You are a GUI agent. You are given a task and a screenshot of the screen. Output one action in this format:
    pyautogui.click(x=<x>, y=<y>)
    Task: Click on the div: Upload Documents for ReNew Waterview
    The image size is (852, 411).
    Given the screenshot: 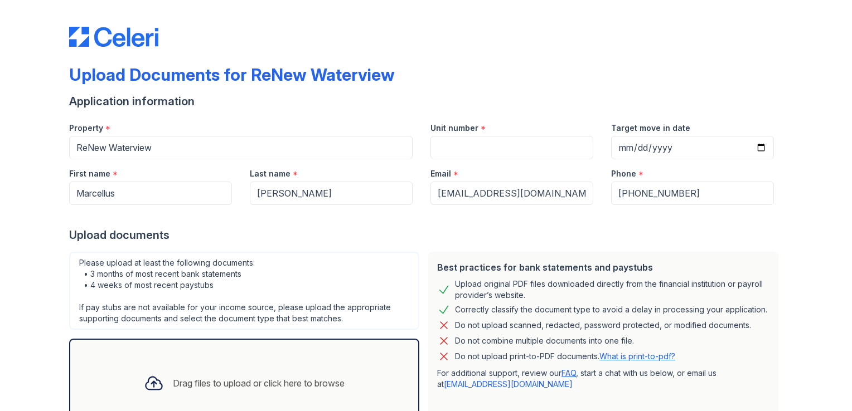 What is the action you would take?
    pyautogui.click(x=232, y=75)
    